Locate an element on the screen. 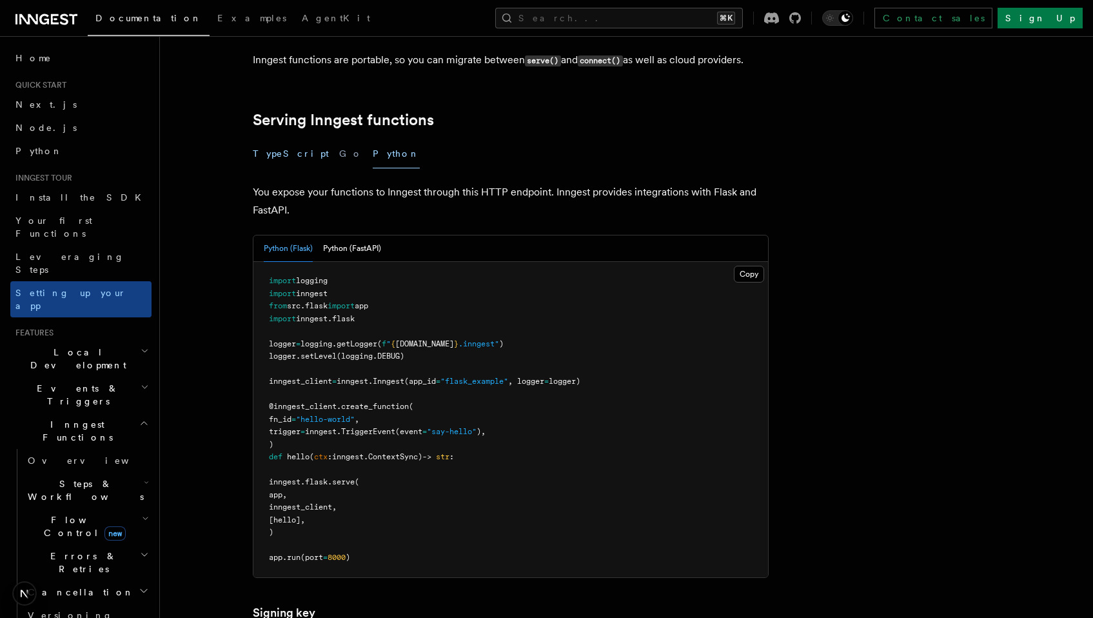  button: Cancellation is located at coordinates (87, 592).